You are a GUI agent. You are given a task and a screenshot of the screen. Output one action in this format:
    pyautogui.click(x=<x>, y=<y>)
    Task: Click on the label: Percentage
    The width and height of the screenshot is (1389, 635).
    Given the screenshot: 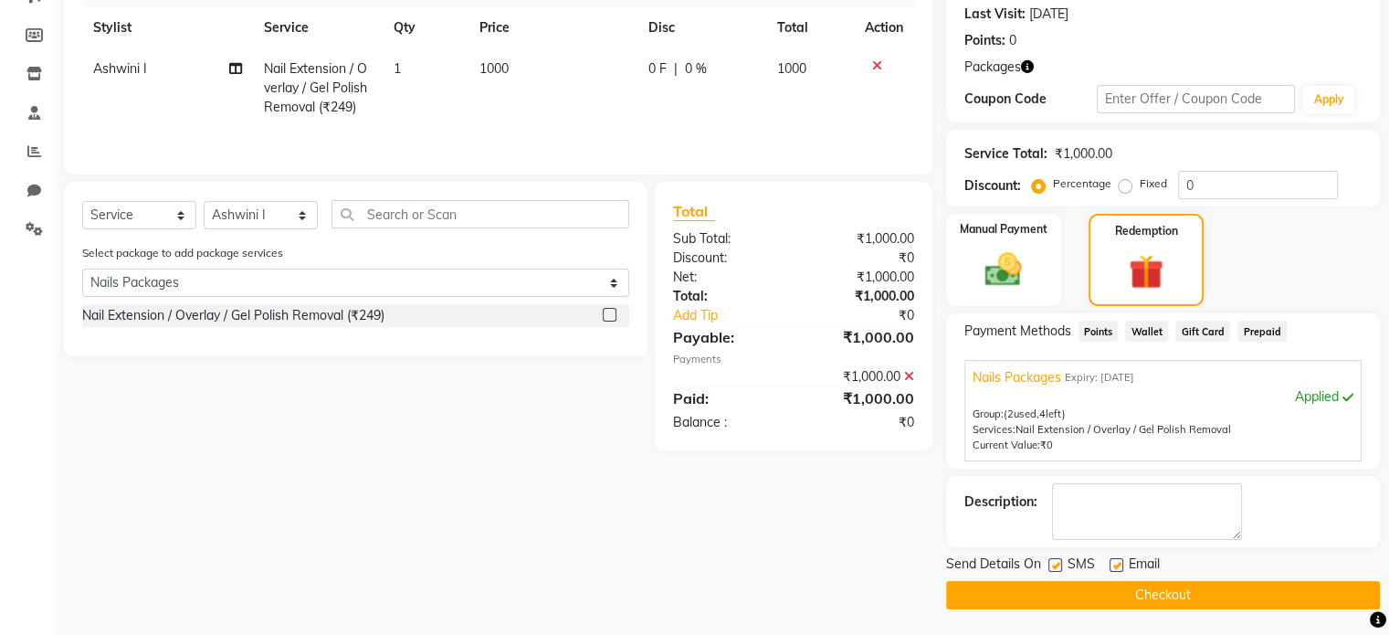 What is the action you would take?
    pyautogui.click(x=1082, y=184)
    